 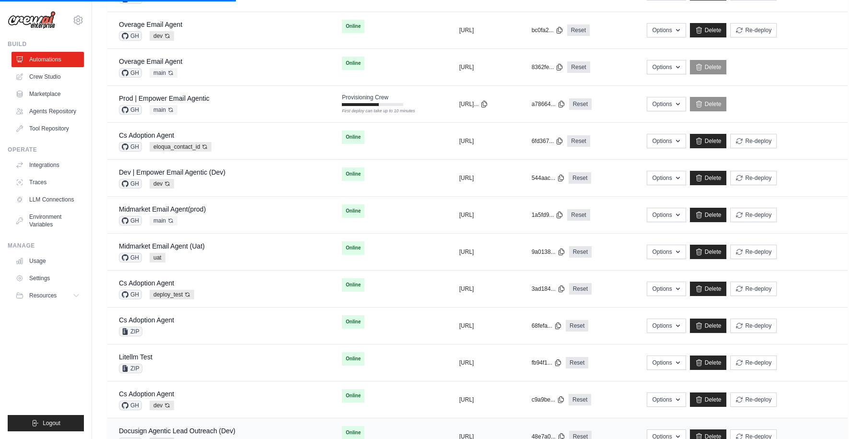 What do you see at coordinates (162, 209) in the screenshot?
I see `a: Midmarket Email Agent(prod)` at bounding box center [162, 209].